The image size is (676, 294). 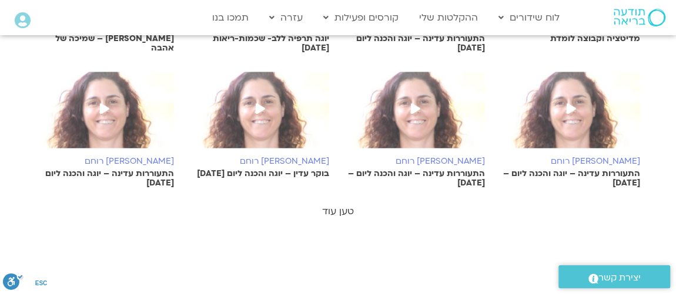 I want to click on a: קורסים ופעילות, so click(x=361, y=18).